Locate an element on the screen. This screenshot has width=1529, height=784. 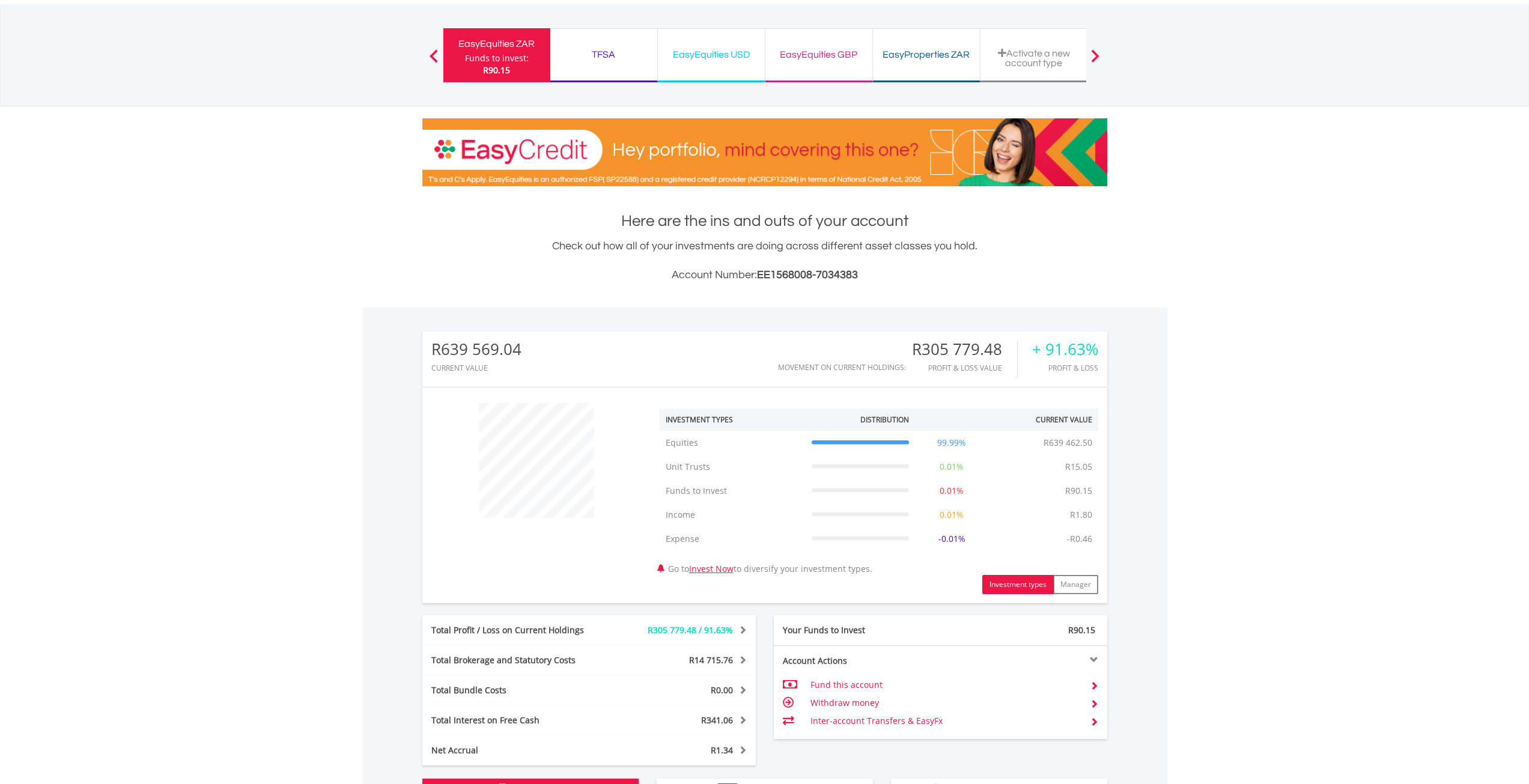
td: R1.80 is located at coordinates (1081, 515).